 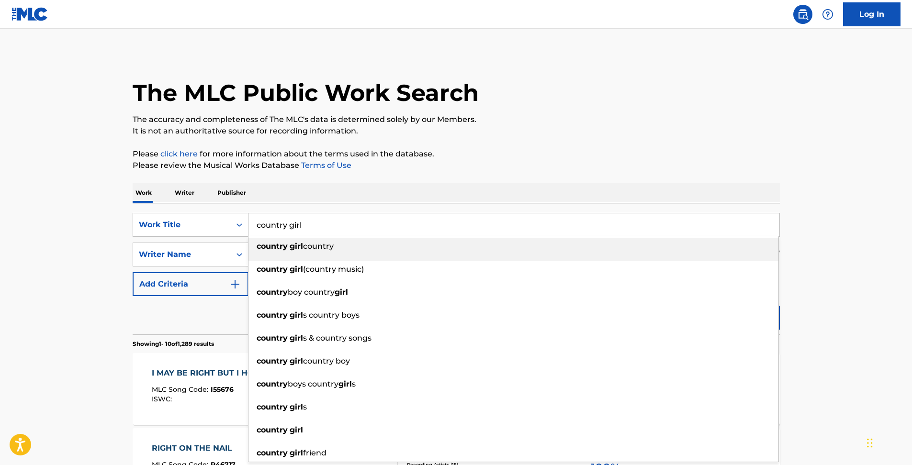 What do you see at coordinates (30, 14) in the screenshot?
I see `img: MLC Logo` at bounding box center [30, 14].